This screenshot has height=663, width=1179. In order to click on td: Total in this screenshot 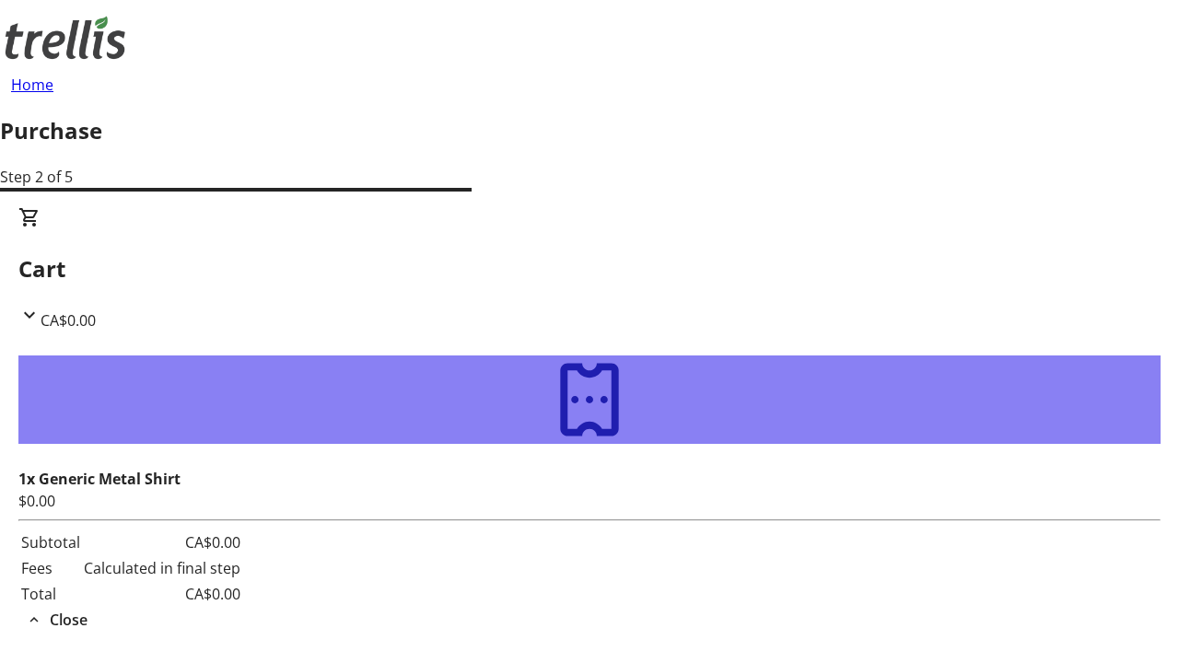, I will do `click(51, 594)`.